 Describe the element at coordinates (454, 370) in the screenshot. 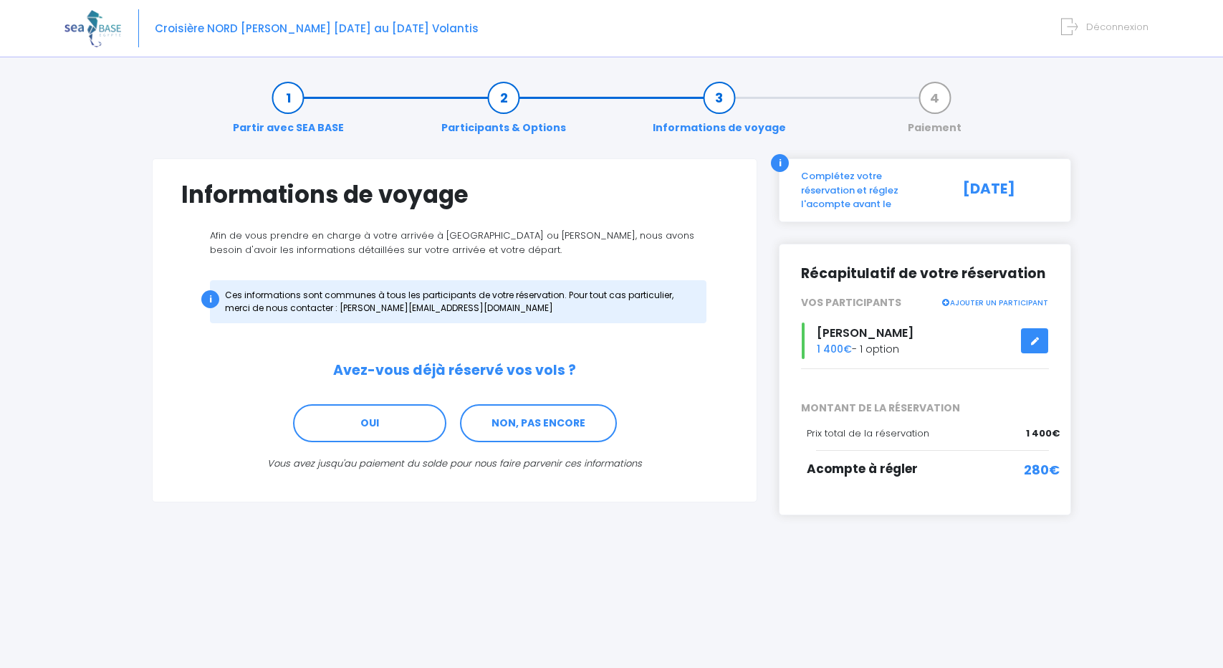

I see `h2: Avez-vous déjà réservé vos vols ?` at that location.